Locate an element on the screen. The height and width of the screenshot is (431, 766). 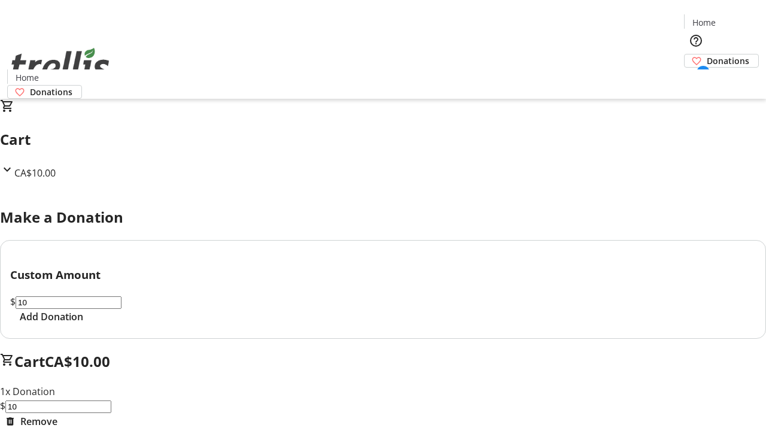
button: Help is located at coordinates (696, 41).